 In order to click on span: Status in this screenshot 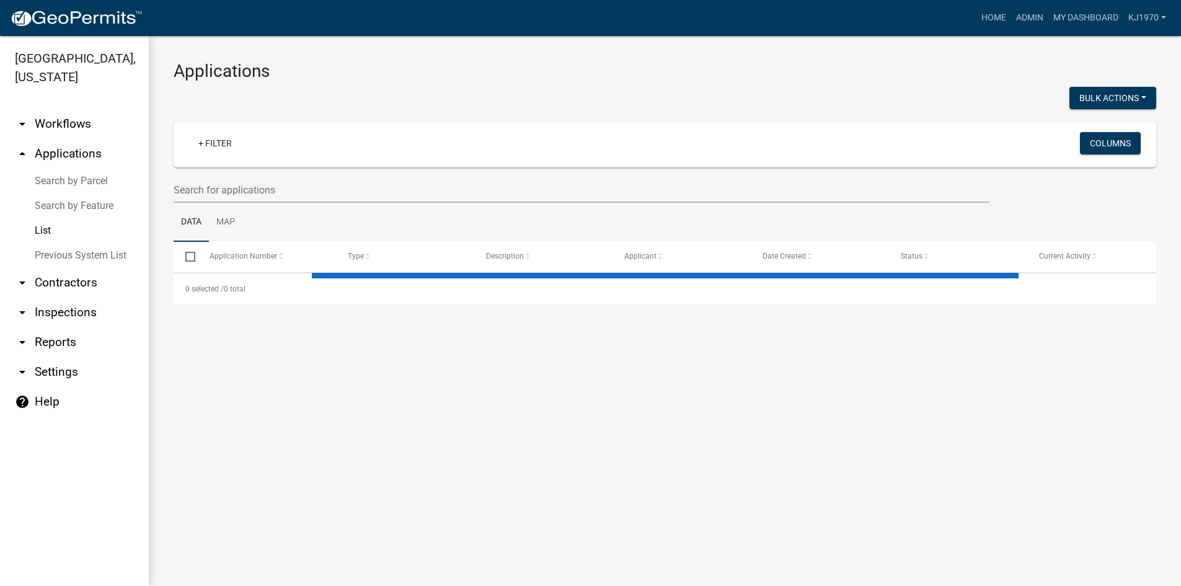, I will do `click(911, 256)`.